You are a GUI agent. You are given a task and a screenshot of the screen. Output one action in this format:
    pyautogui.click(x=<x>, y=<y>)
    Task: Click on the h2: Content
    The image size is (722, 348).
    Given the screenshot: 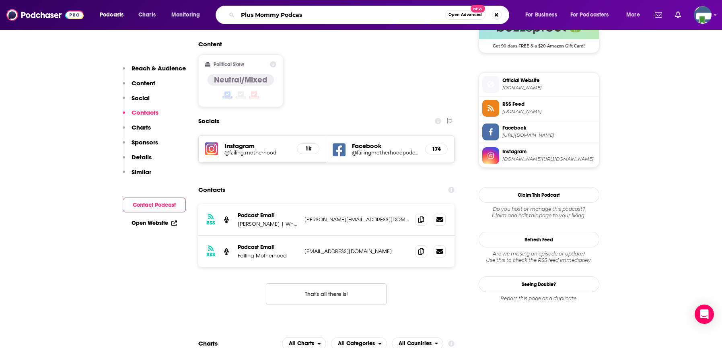 What is the action you would take?
    pyautogui.click(x=323, y=44)
    